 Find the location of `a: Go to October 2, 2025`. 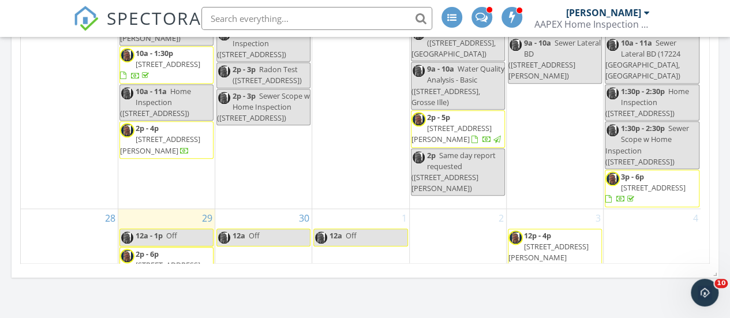

a: Go to October 2, 2025 is located at coordinates (501, 218).